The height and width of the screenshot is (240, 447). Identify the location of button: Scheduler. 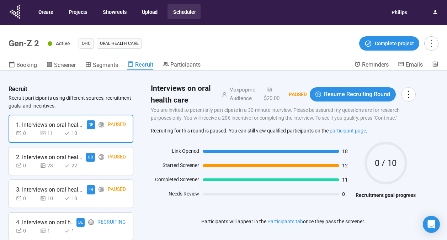
(184, 12).